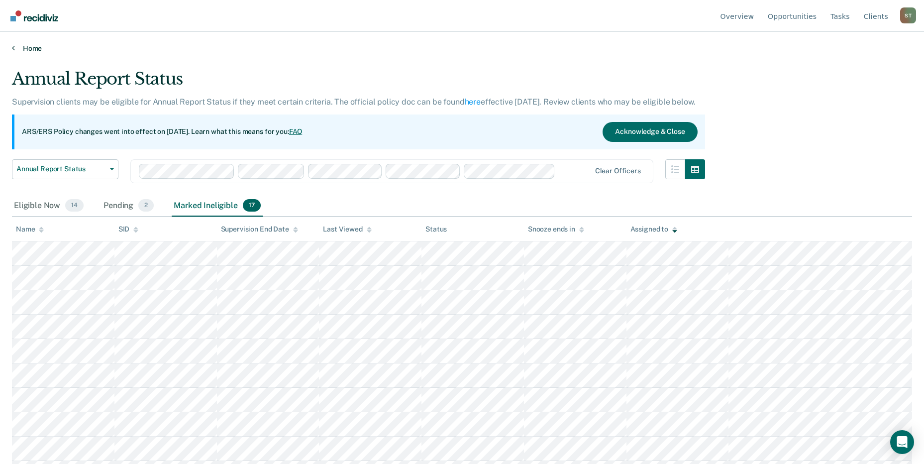  I want to click on div: Name, so click(30, 229).